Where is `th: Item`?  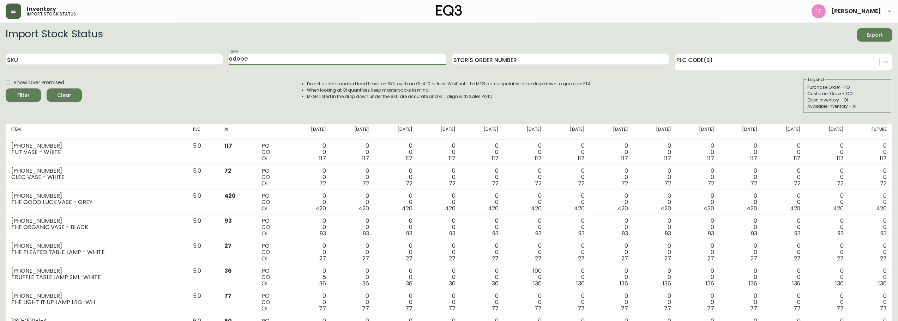 th: Item is located at coordinates (96, 132).